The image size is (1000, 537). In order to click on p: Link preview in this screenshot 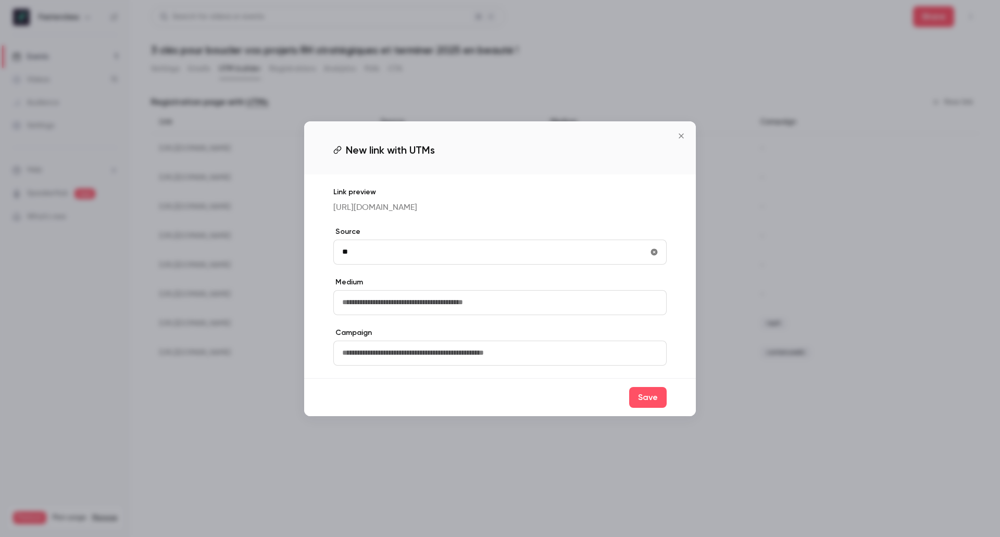, I will do `click(500, 192)`.